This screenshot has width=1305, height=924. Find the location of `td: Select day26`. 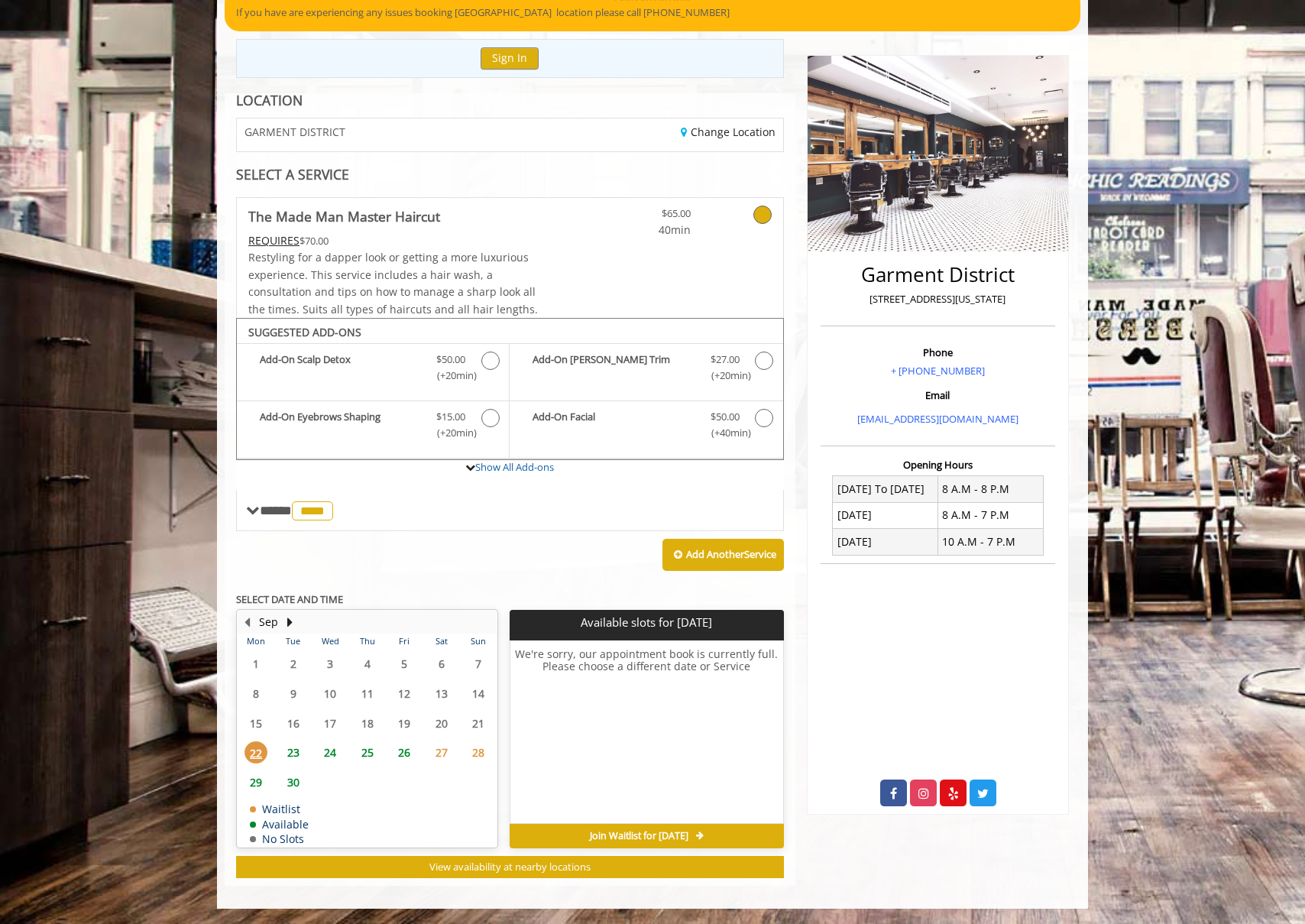

td: Select day26 is located at coordinates (404, 753).